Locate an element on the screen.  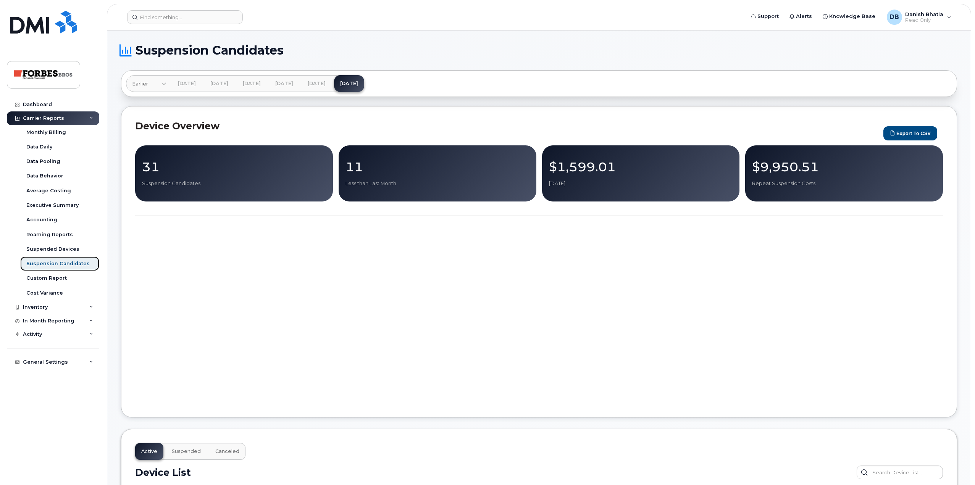
p: Suspension Candidates is located at coordinates (234, 184).